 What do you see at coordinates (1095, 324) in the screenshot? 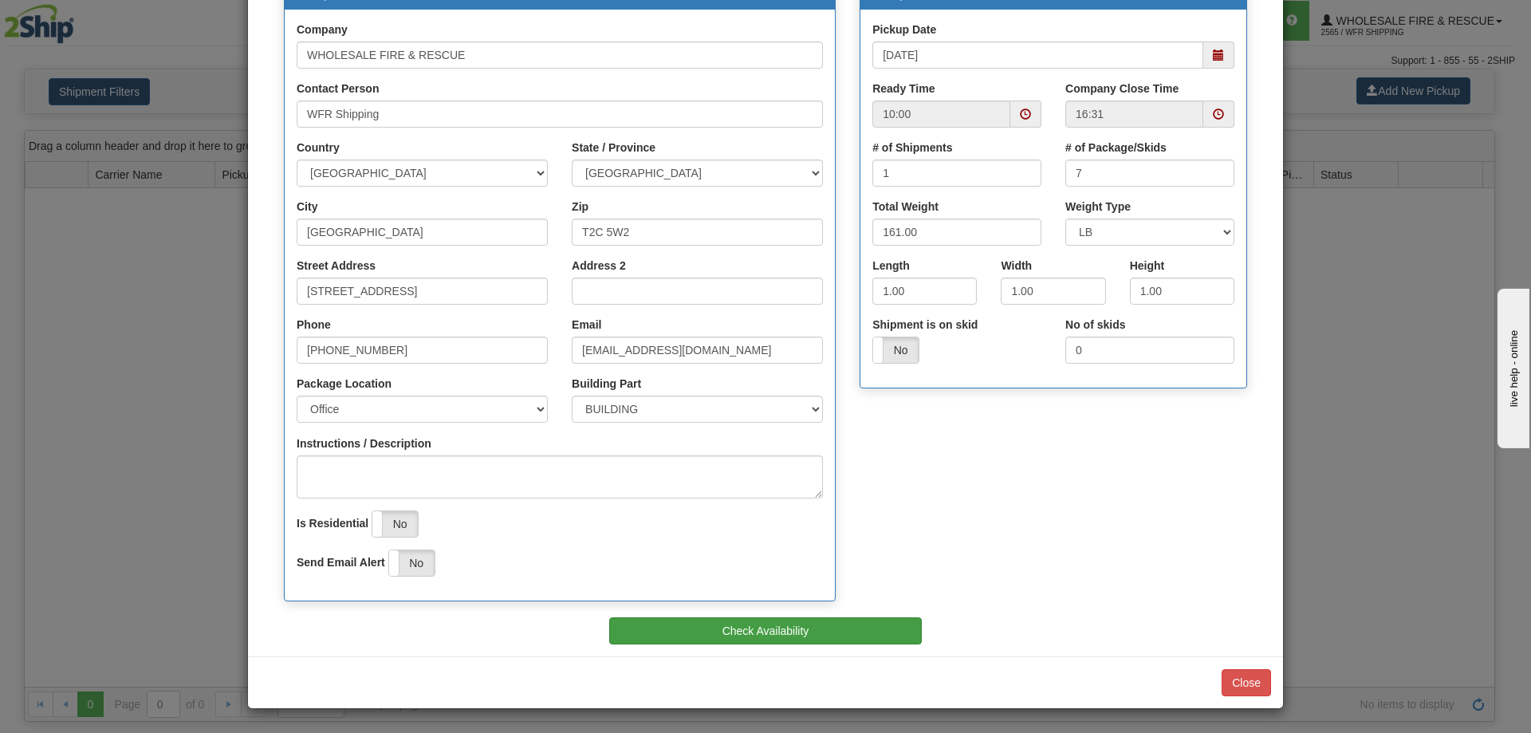
I see `label: No of skids` at bounding box center [1095, 324].